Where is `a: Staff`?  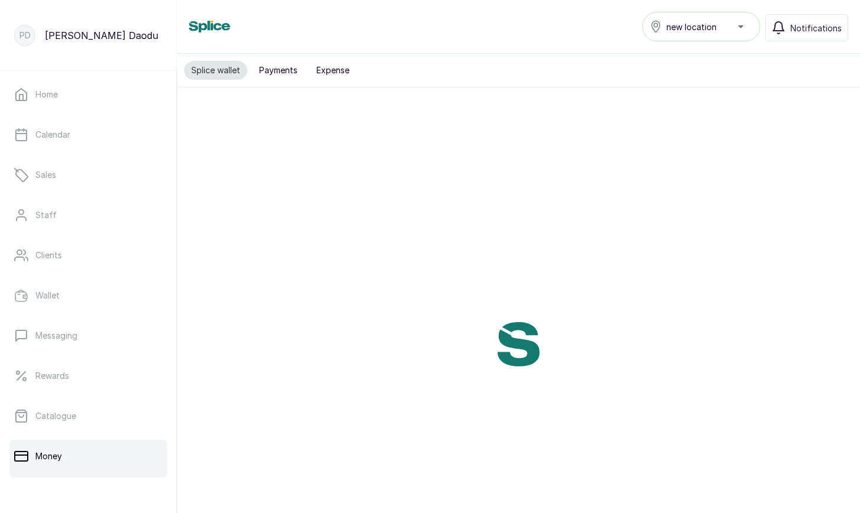 a: Staff is located at coordinates (88, 215).